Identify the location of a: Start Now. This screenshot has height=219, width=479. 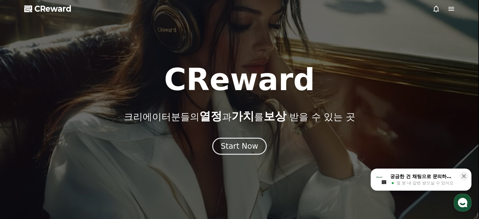
(239, 147).